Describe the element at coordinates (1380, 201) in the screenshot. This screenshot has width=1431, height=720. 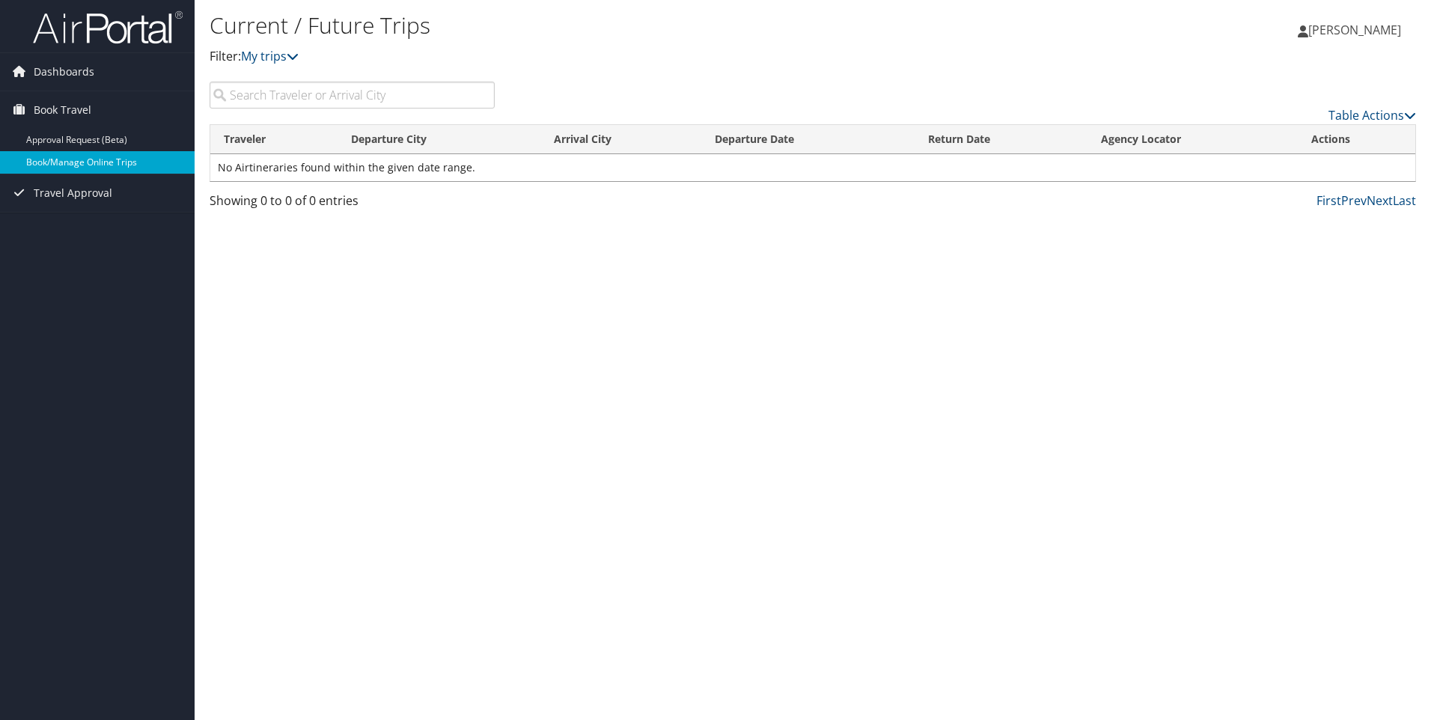
I see `a: Next` at that location.